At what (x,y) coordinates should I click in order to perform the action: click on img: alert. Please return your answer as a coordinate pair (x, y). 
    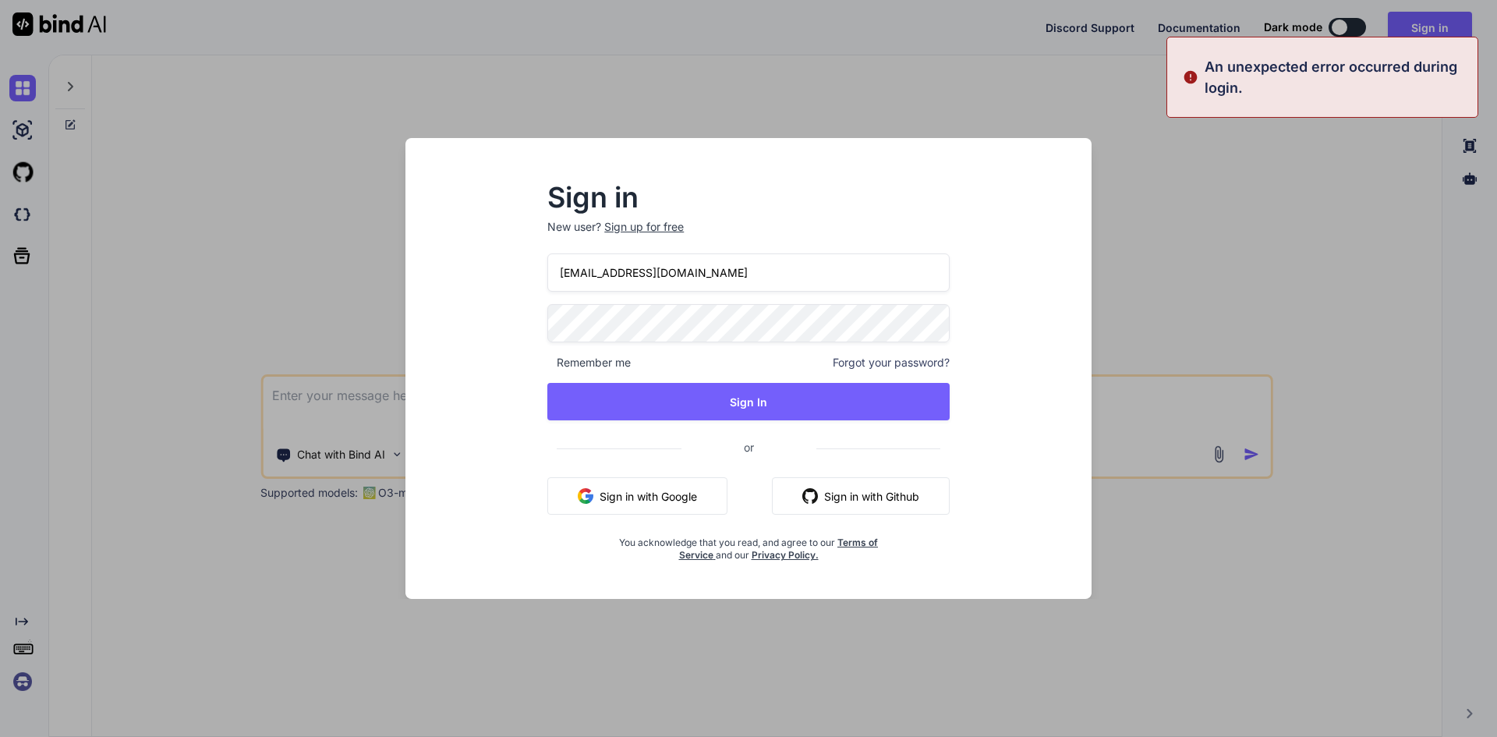
    Looking at the image, I should click on (1190, 77).